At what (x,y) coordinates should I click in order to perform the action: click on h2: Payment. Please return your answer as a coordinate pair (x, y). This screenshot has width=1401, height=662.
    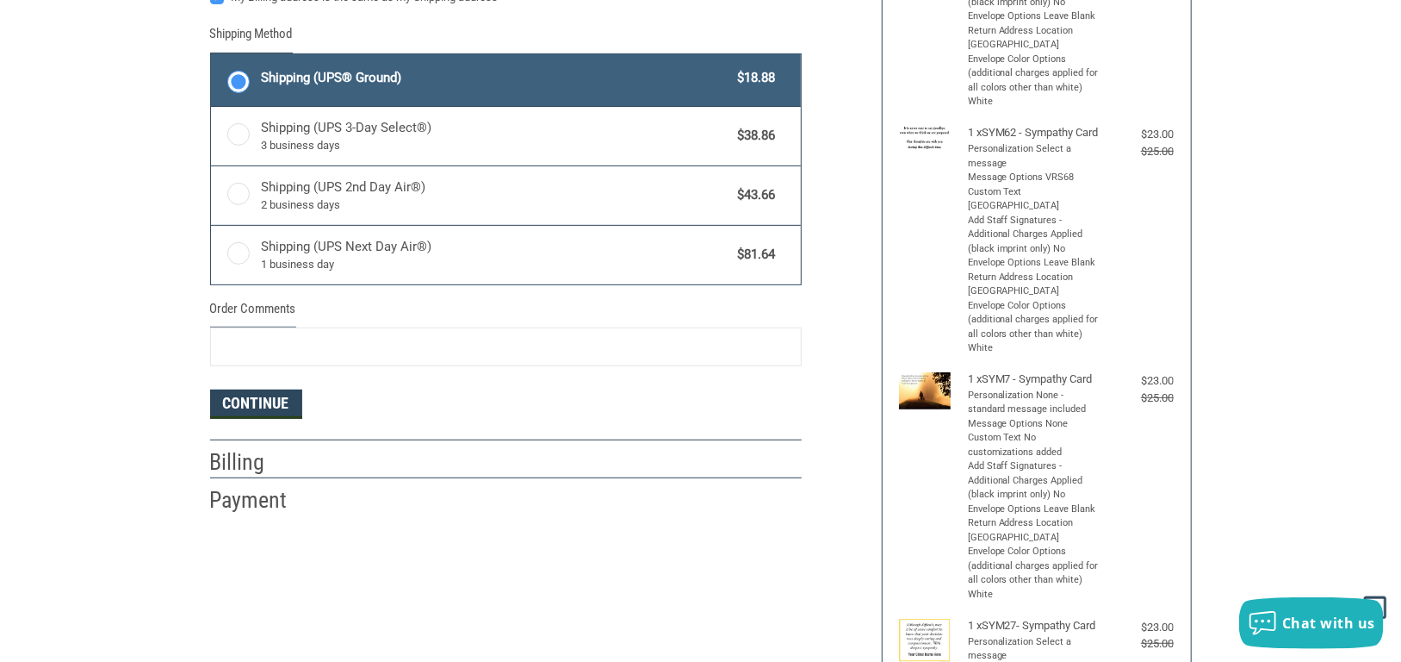
    Looking at the image, I should click on (260, 500).